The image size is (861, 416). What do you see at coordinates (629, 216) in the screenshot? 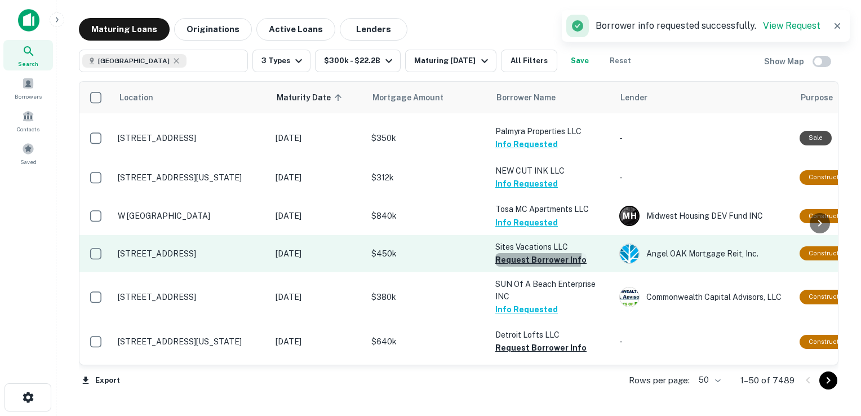
I see `p: M H` at bounding box center [629, 216].